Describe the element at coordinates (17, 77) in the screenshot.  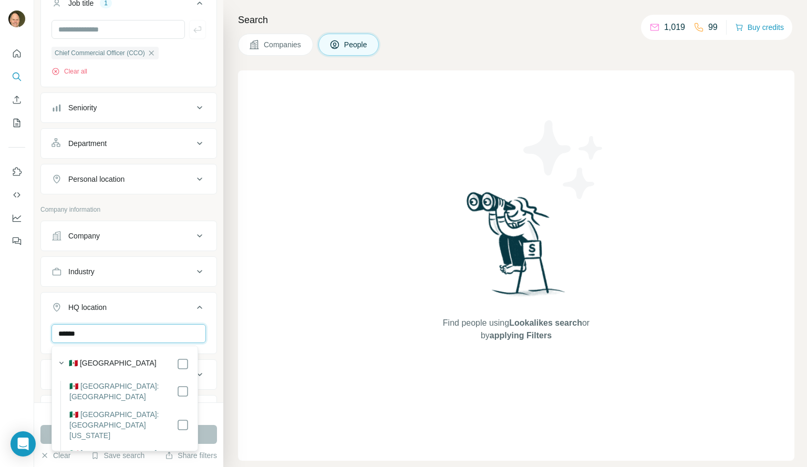
I see `button: Search` at that location.